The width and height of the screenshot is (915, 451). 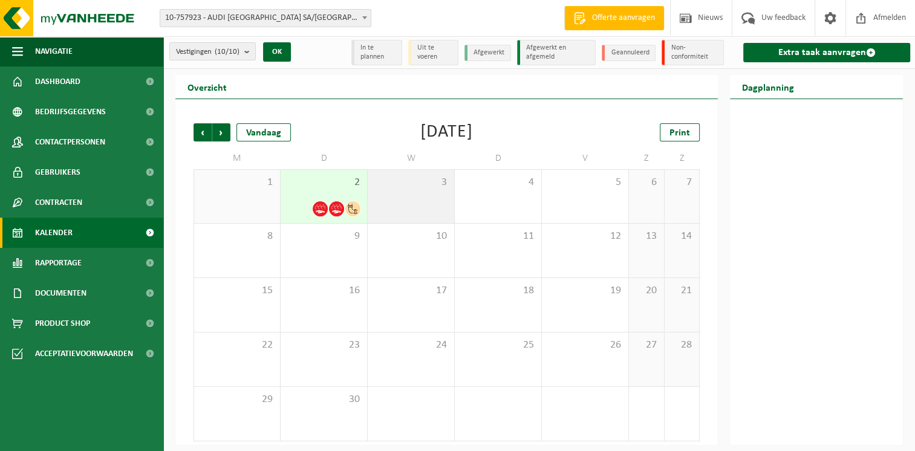 I want to click on li: Afgewerkt, so click(x=487, y=53).